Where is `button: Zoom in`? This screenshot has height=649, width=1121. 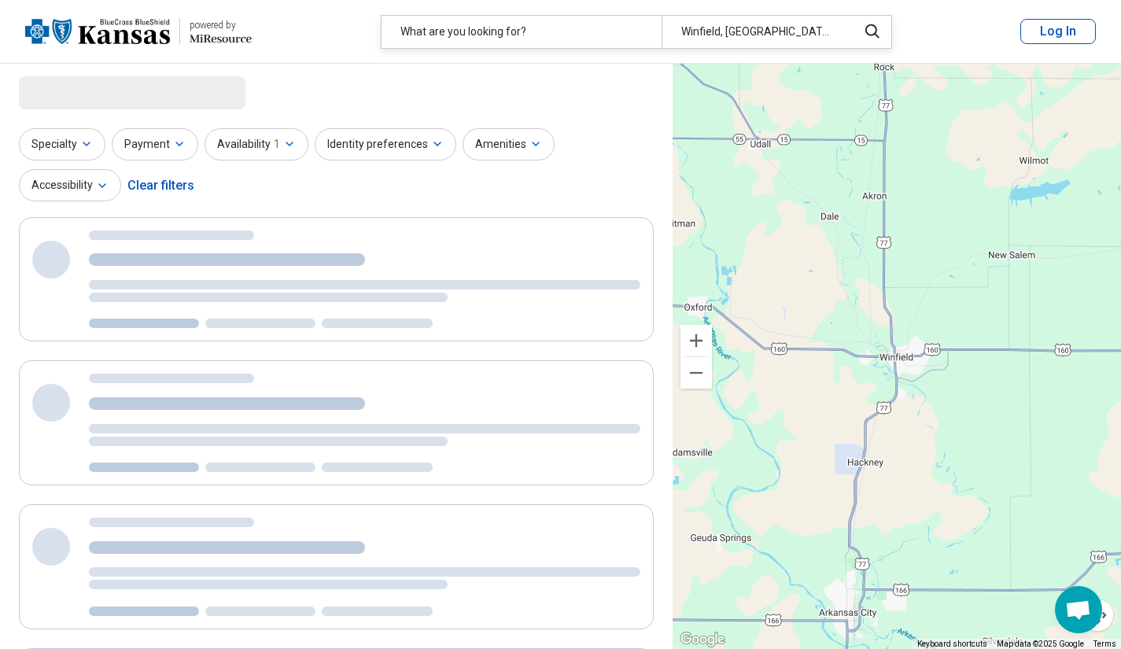 button: Zoom in is located at coordinates (696, 341).